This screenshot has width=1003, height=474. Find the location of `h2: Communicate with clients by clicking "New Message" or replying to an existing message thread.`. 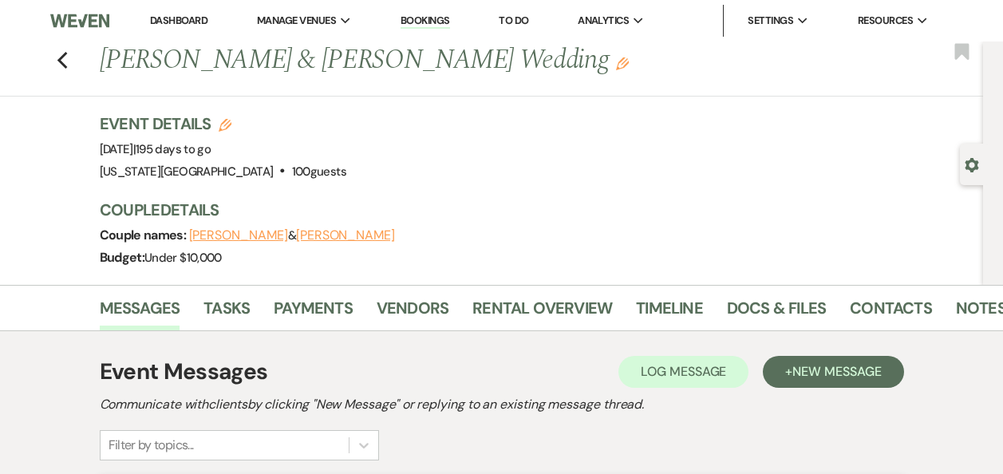

h2: Communicate with clients by clicking "New Message" or replying to an existing message thread. is located at coordinates (502, 405).